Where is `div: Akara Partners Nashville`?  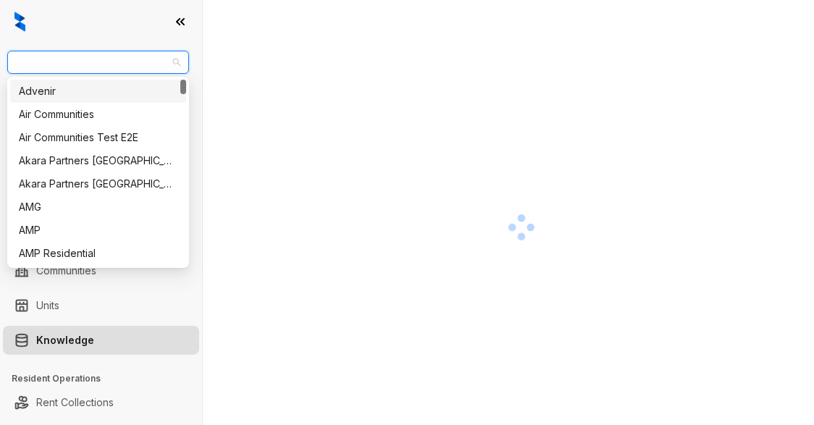 div: Akara Partners Nashville is located at coordinates (98, 161).